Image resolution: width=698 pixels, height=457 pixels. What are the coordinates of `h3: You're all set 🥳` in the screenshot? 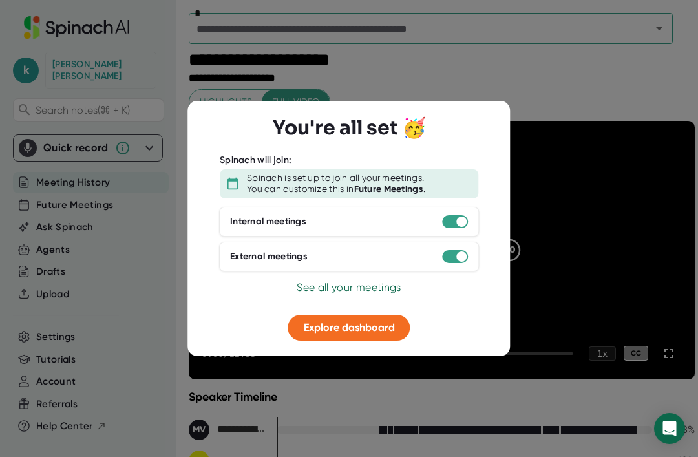 It's located at (349, 128).